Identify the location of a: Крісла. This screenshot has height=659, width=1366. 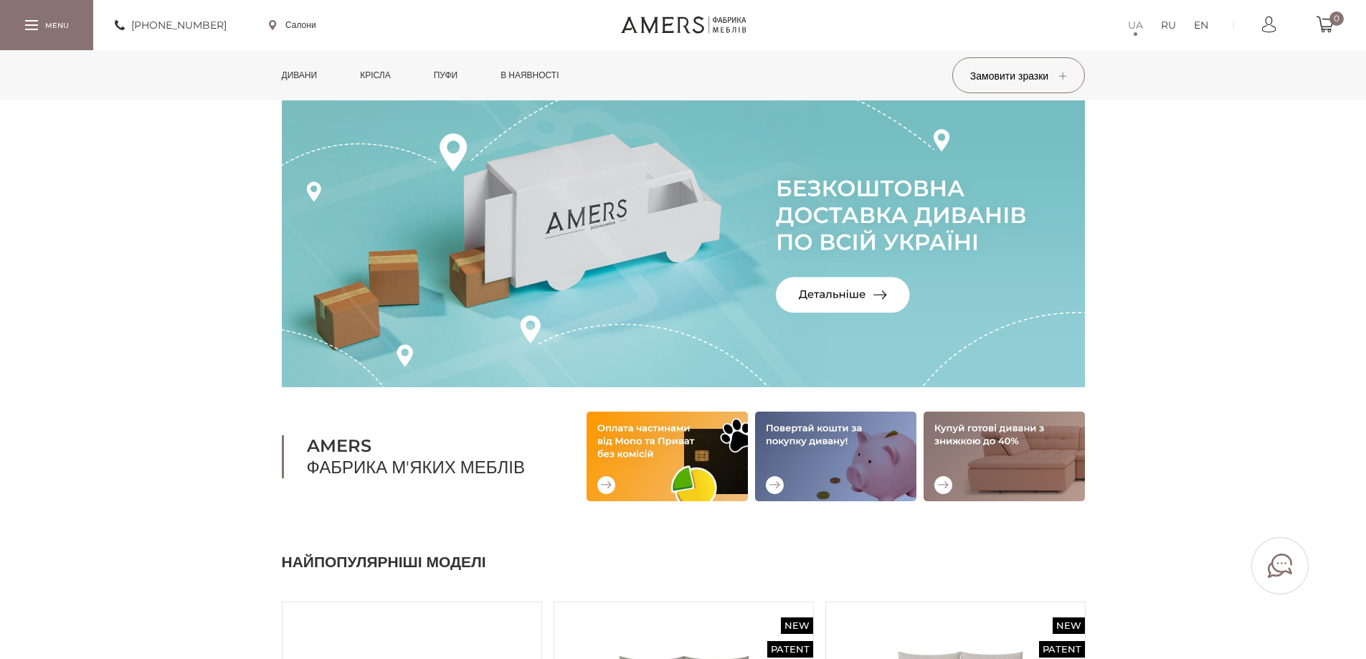
(375, 75).